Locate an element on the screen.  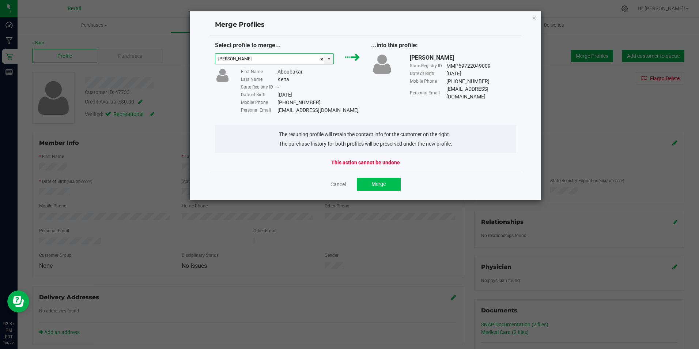
li: The resulting profile will retain the contact info for the customer on the right is located at coordinates (366, 134).